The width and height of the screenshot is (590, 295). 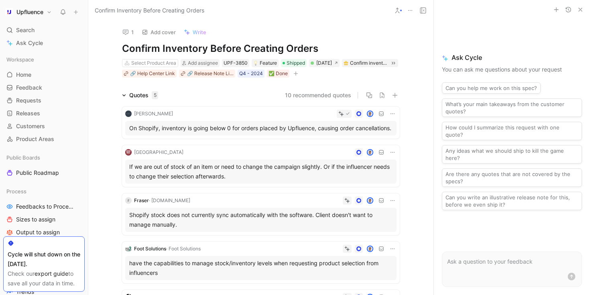 What do you see at coordinates (512, 69) in the screenshot?
I see `p: You can ask me questions about your request` at bounding box center [512, 69].